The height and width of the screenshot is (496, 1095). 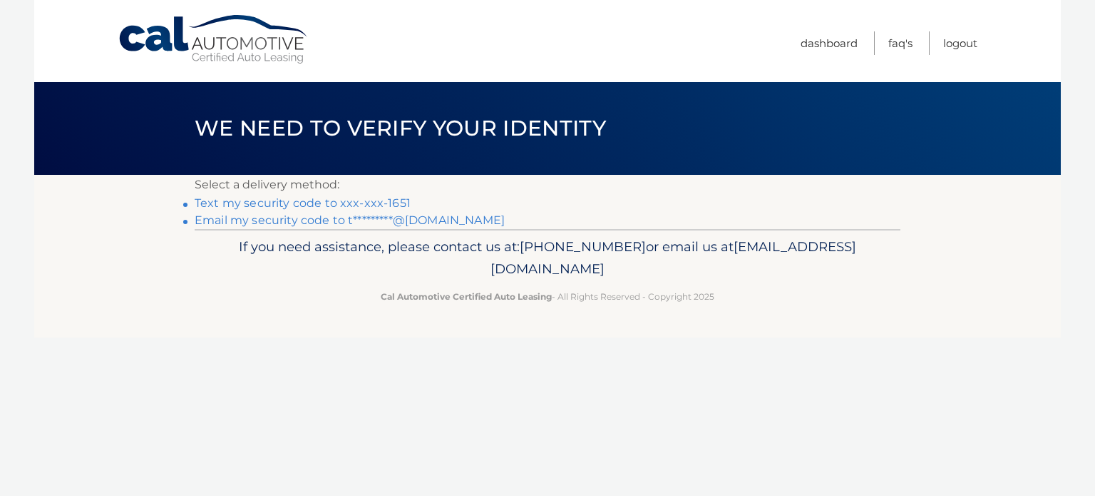 I want to click on strong: Cal Automotive Certified Auto Leasing, so click(x=466, y=296).